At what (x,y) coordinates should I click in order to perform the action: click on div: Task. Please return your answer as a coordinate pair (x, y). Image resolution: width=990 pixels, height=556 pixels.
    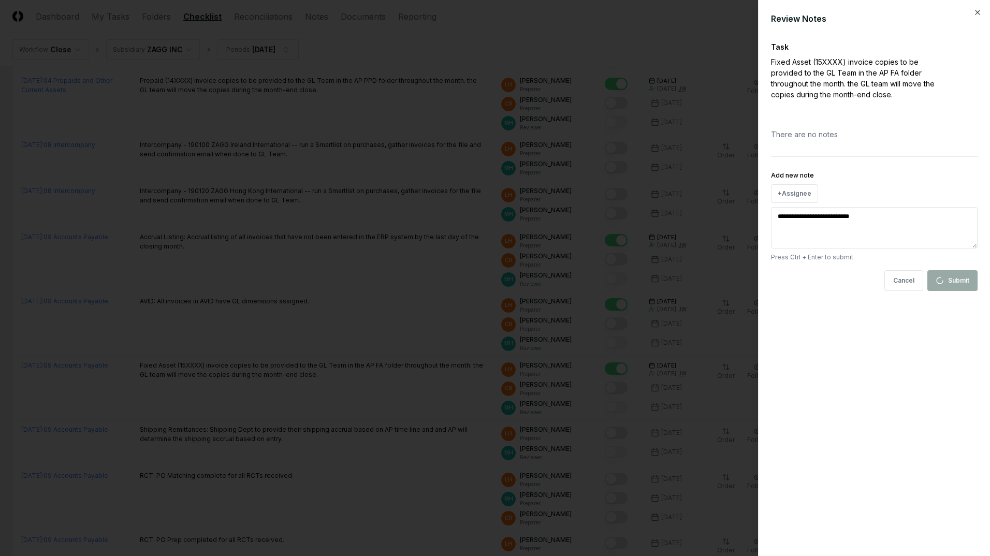
    Looking at the image, I should click on (874, 47).